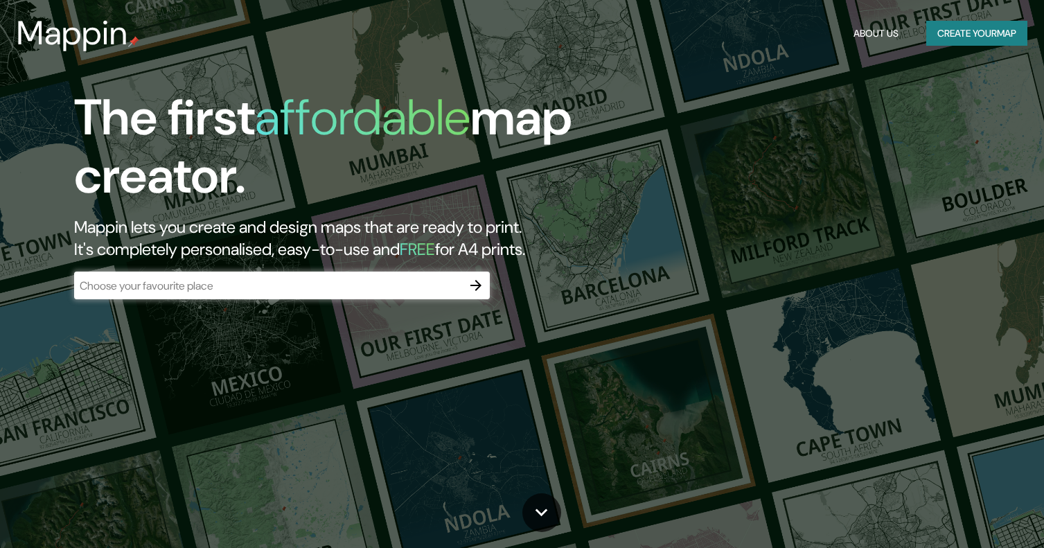 This screenshot has width=1044, height=548. I want to click on h1: The first map creator., so click(335, 152).